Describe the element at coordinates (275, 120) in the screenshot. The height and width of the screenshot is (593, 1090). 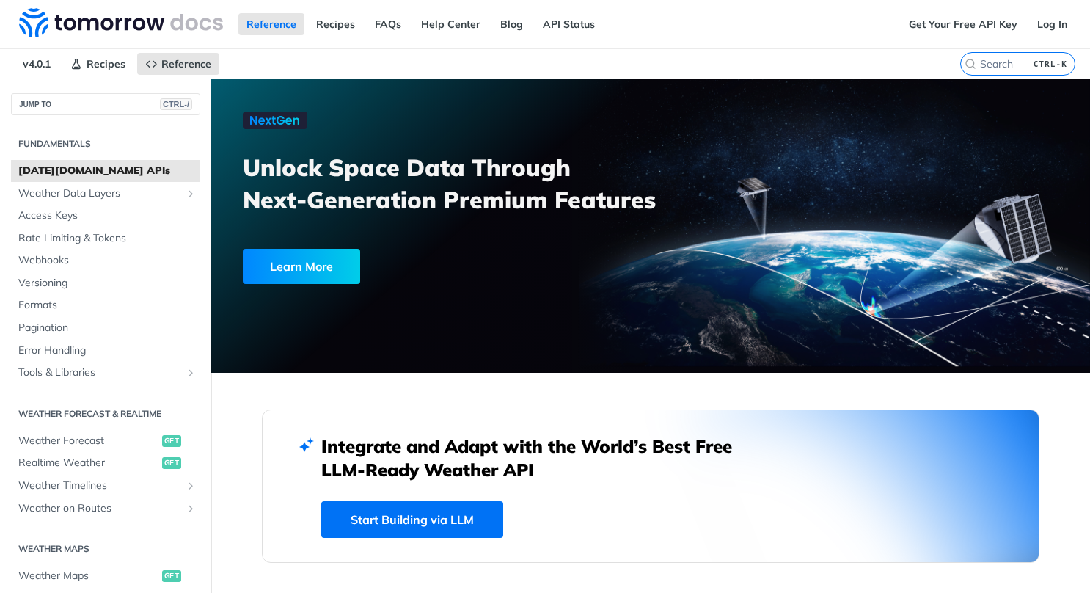
I see `img: NextGen` at that location.